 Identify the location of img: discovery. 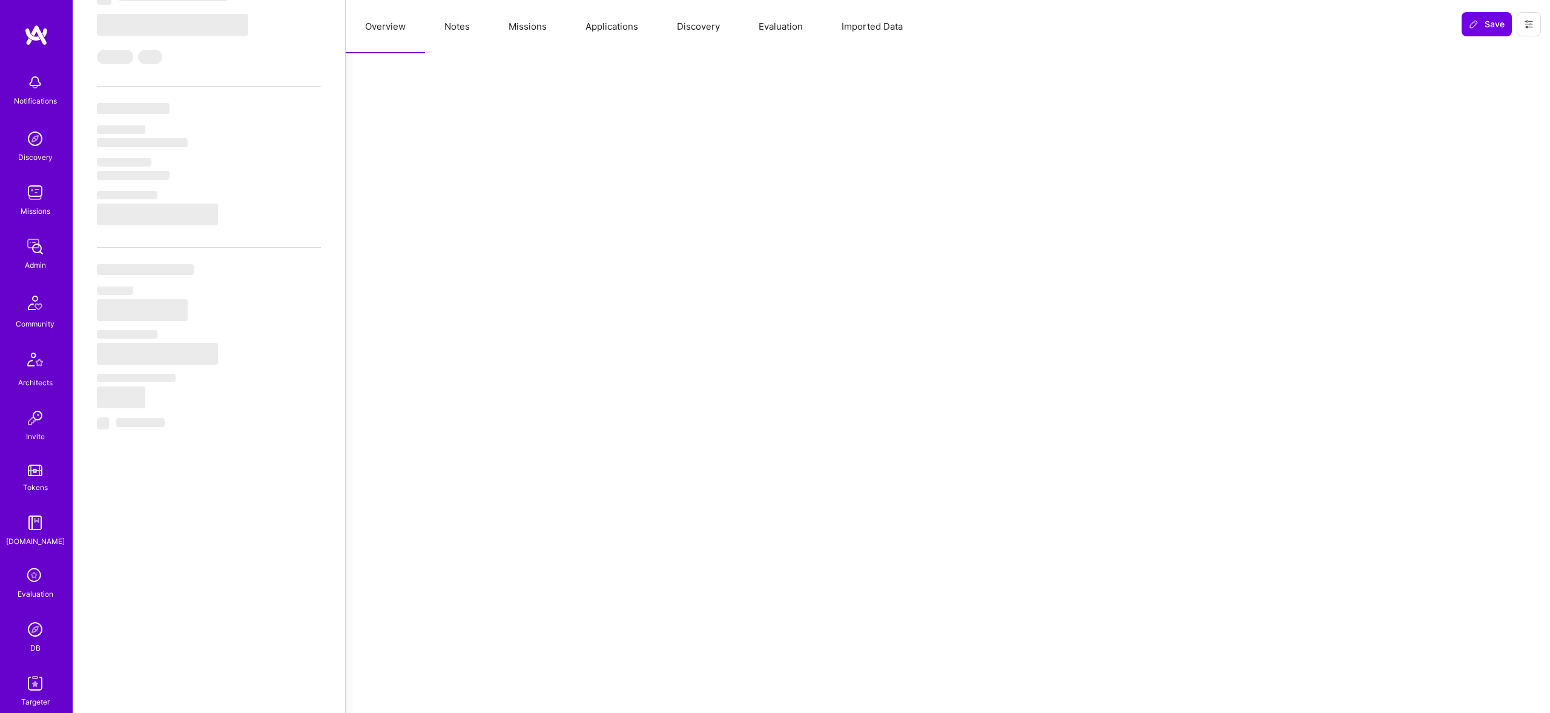
(35, 139).